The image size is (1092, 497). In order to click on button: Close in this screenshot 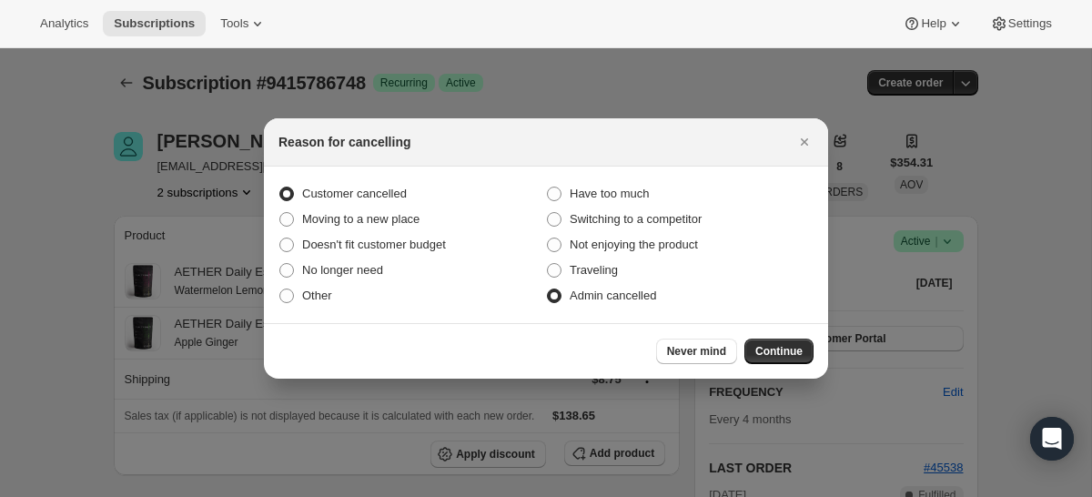, I will do `click(805, 142)`.